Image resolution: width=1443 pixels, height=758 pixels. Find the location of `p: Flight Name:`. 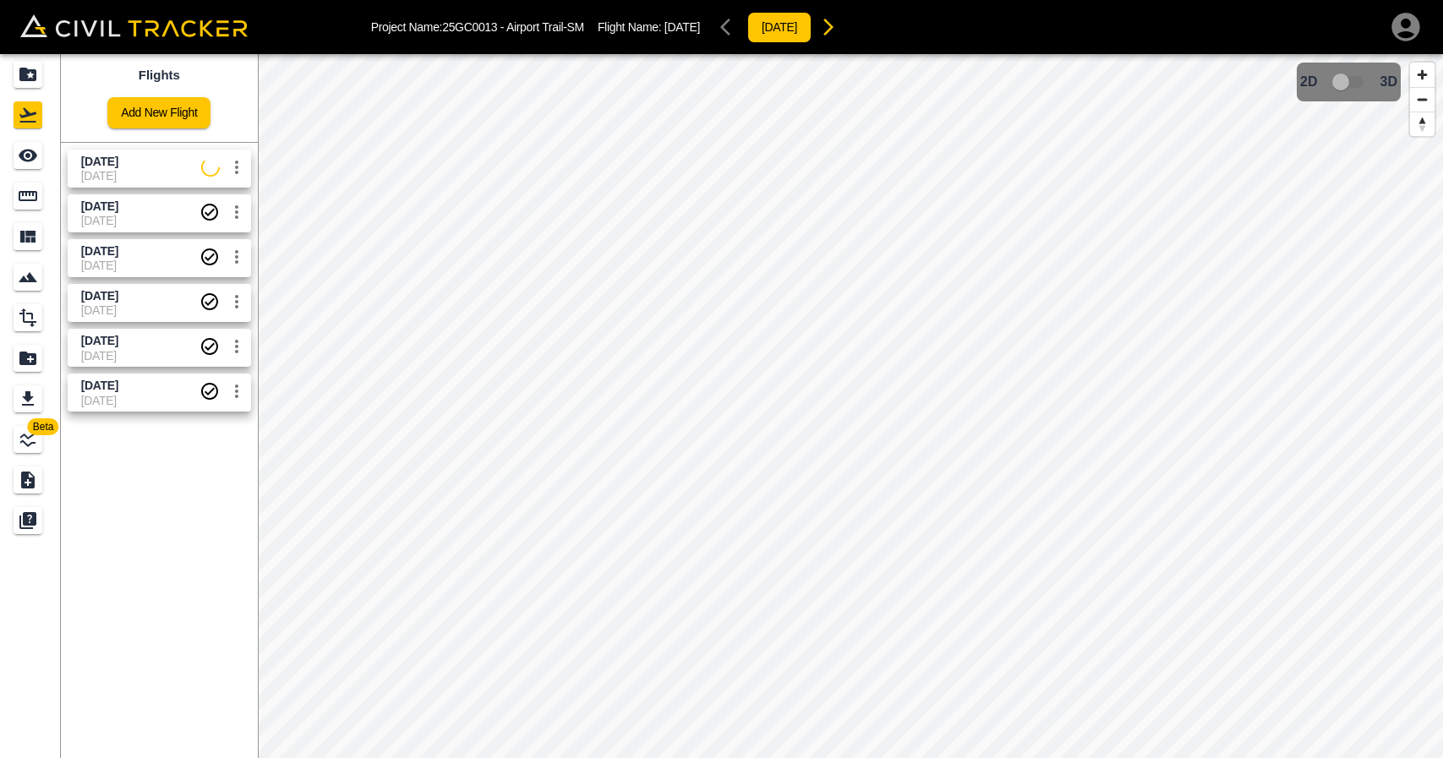

p: Flight Name: is located at coordinates (648, 27).